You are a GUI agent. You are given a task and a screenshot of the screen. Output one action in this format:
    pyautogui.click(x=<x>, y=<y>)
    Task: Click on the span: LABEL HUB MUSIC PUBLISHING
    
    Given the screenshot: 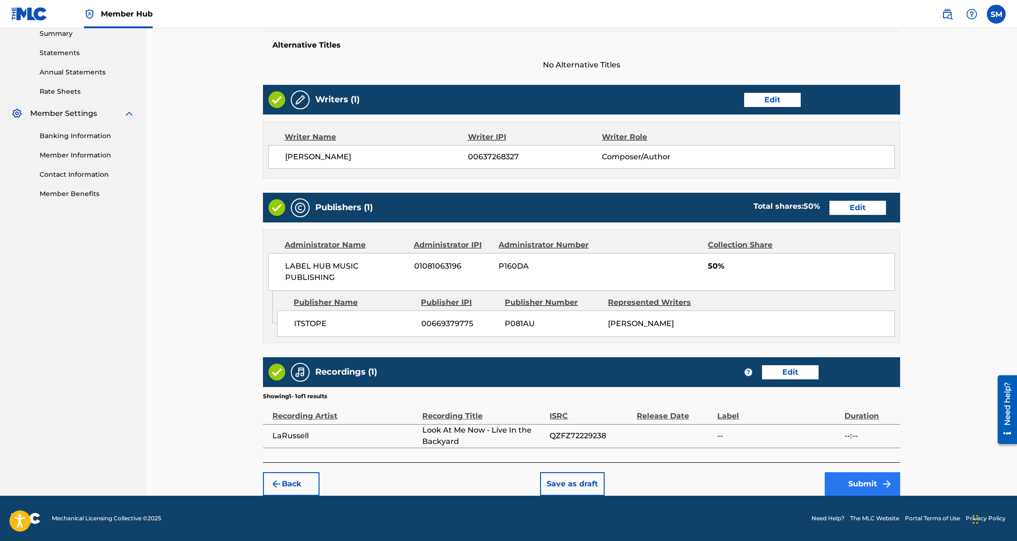 What is the action you would take?
    pyautogui.click(x=346, y=272)
    